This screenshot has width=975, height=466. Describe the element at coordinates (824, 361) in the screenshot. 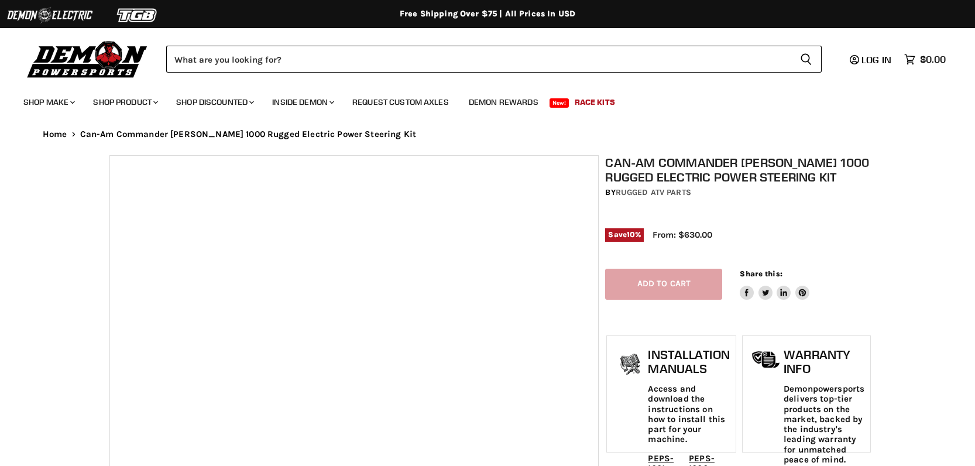

I see `h1: Warranty Info` at that location.